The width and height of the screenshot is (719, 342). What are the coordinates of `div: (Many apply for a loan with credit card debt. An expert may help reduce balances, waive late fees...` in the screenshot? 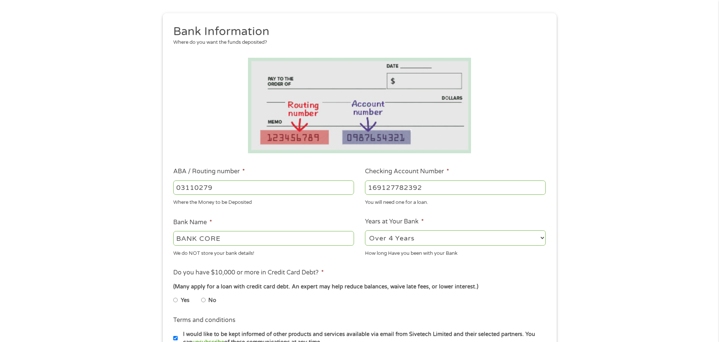 It's located at (359, 287).